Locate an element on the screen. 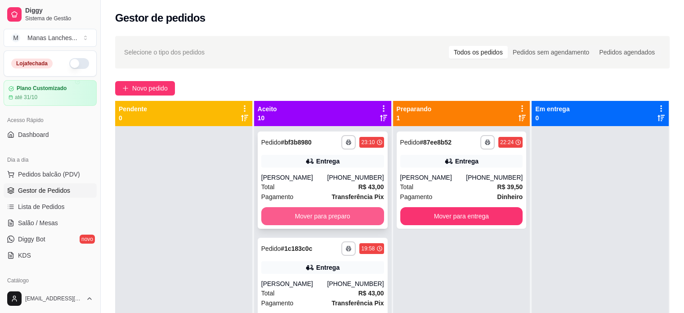 The width and height of the screenshot is (684, 313). div: Dia a dia is located at coordinates (50, 160).